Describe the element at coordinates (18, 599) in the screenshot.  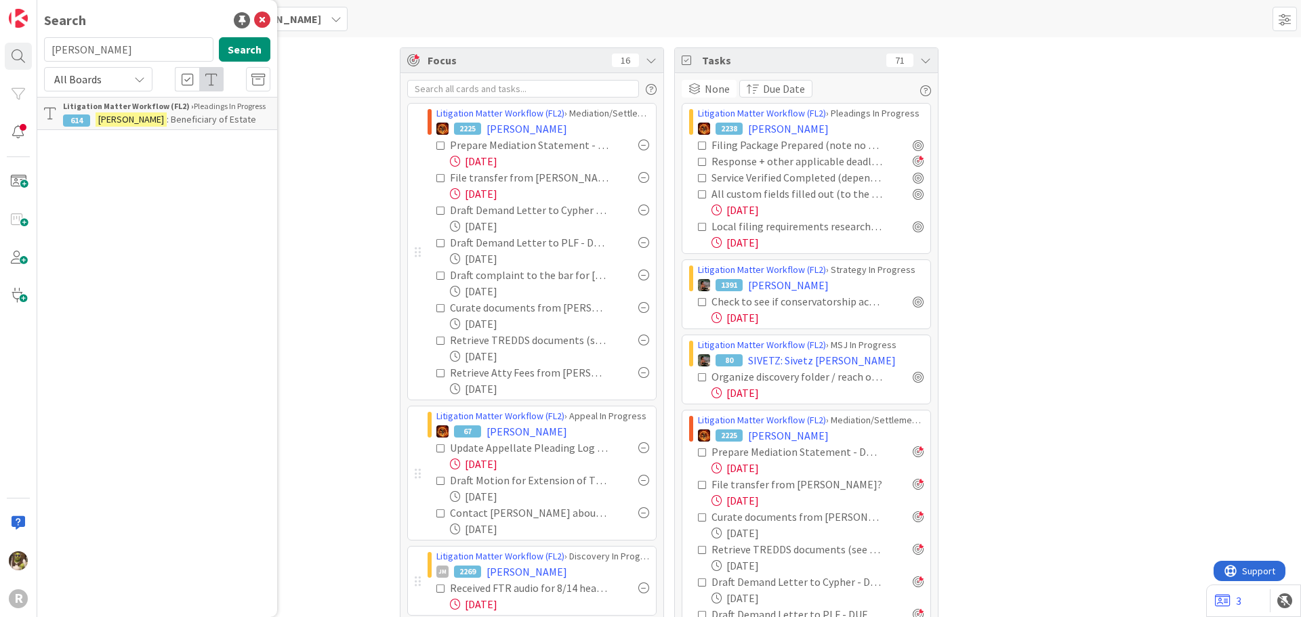
I see `div: R` at that location.